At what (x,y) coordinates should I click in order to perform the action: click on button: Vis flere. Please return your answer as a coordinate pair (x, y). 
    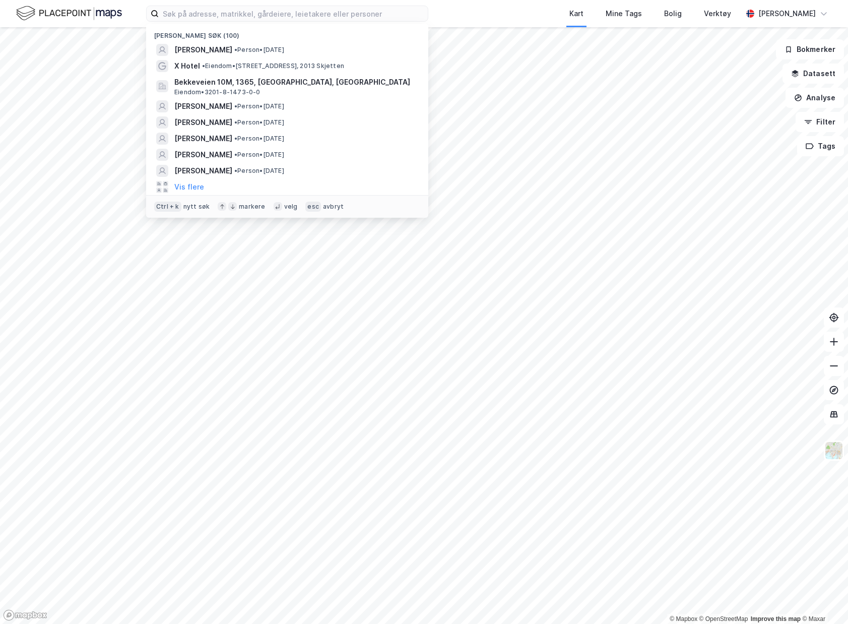
    Looking at the image, I should click on (189, 187).